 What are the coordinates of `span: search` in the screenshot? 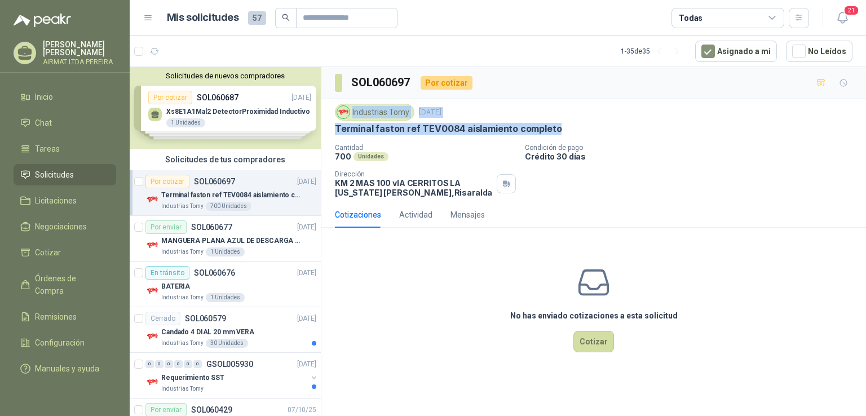 It's located at (286, 17).